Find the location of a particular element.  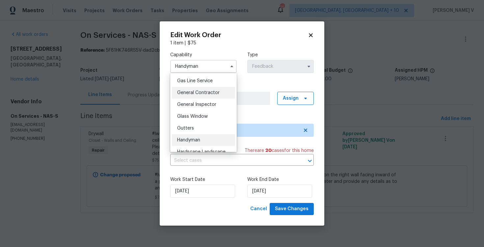

label: Work Start Date is located at coordinates (204, 180).